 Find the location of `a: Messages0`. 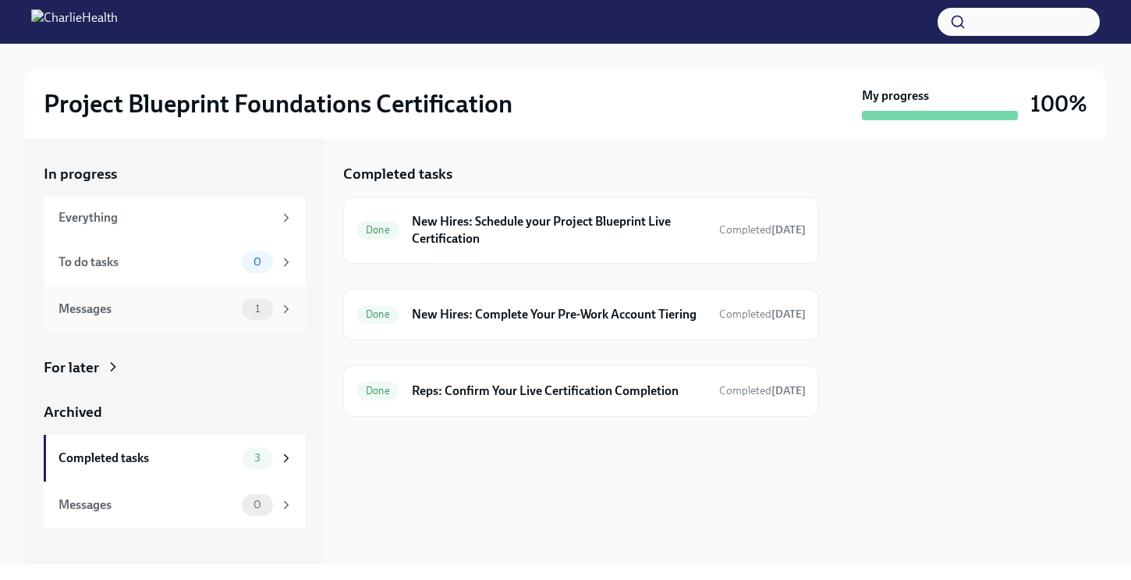

a: Messages0 is located at coordinates (175, 505).